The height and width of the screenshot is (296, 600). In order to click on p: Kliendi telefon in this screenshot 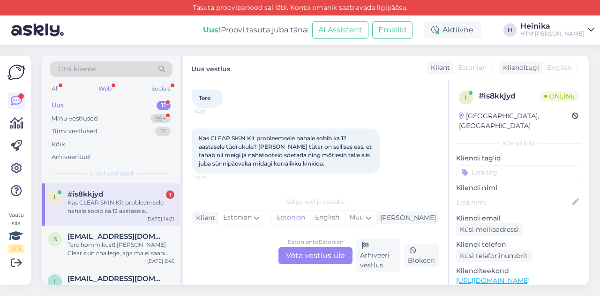, I will do `click(518, 244)`.